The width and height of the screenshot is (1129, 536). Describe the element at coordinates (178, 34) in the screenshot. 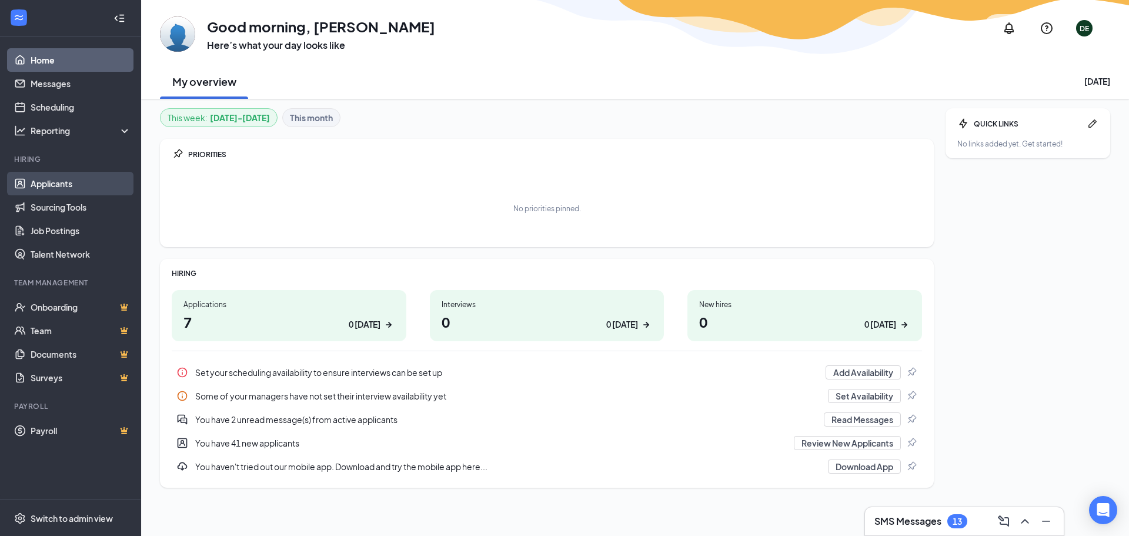

I see `img: David Elst` at that location.